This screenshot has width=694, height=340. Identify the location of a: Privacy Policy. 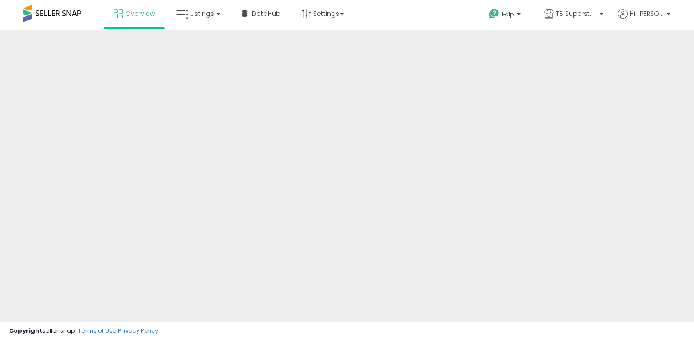
(138, 331).